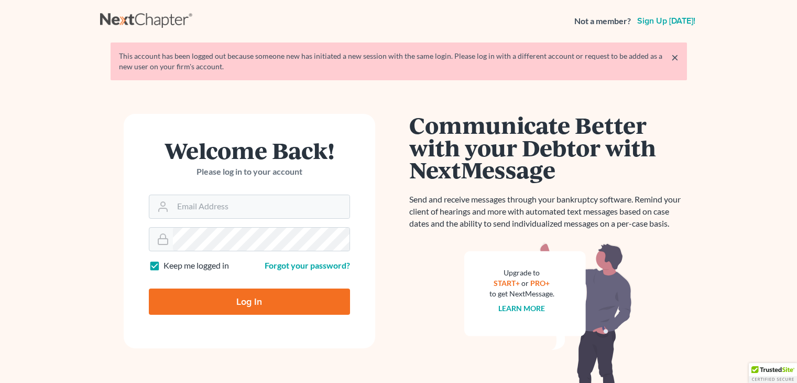 This screenshot has width=797, height=383. I want to click on strong: Not a member?, so click(603, 21).